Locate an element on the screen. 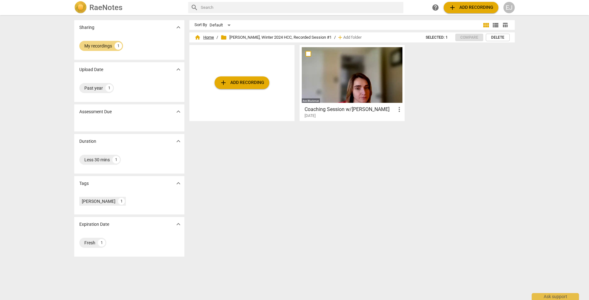  div: Fresh is located at coordinates (90, 243).